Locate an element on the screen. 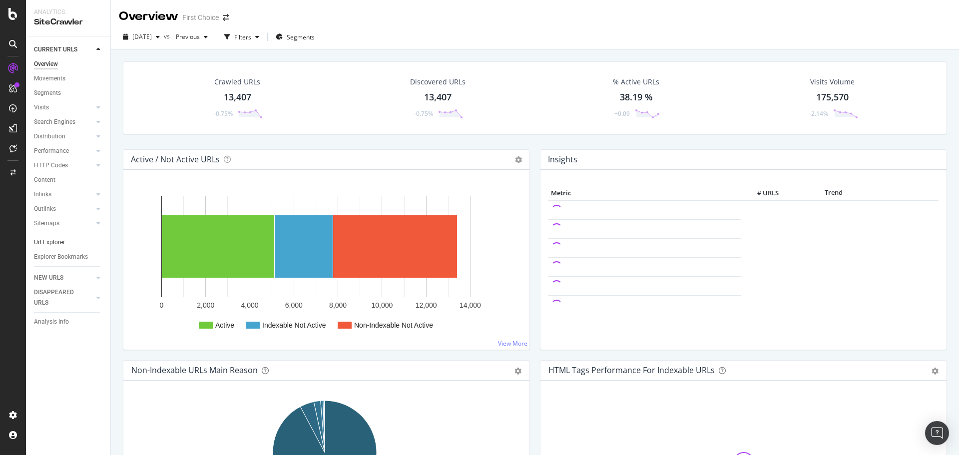 This screenshot has width=959, height=455. a: Distribution is located at coordinates (63, 136).